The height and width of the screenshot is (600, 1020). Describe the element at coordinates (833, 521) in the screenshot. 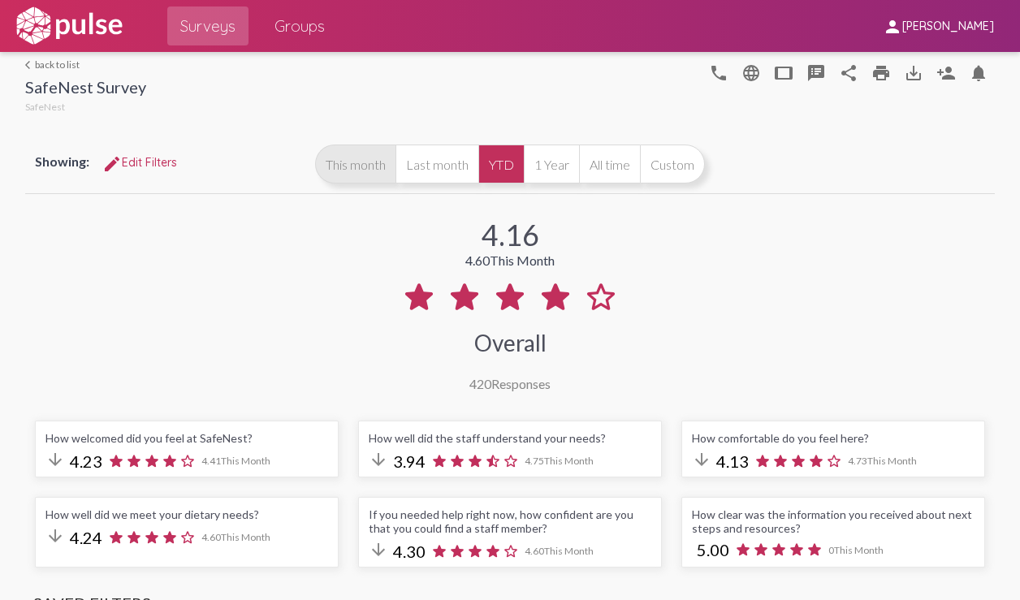

I see `div: How clear was the information you received about next steps and resources?` at that location.